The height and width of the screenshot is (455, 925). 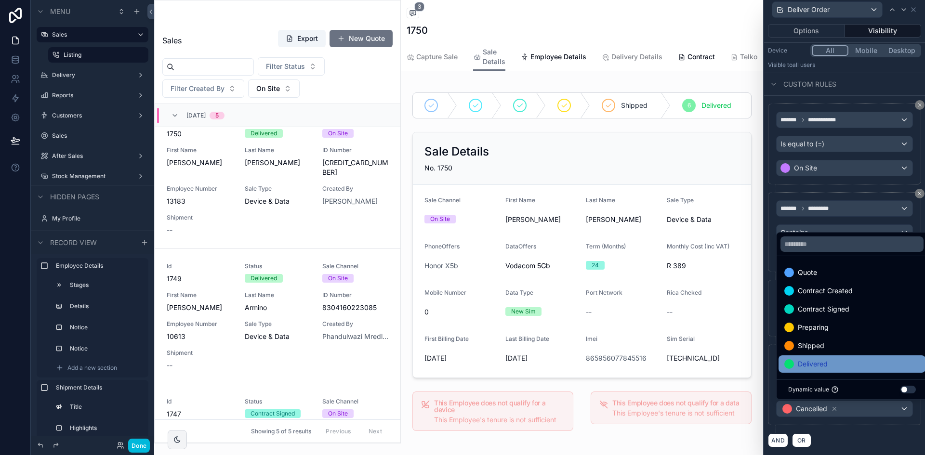 I want to click on span: Menu, so click(x=60, y=12).